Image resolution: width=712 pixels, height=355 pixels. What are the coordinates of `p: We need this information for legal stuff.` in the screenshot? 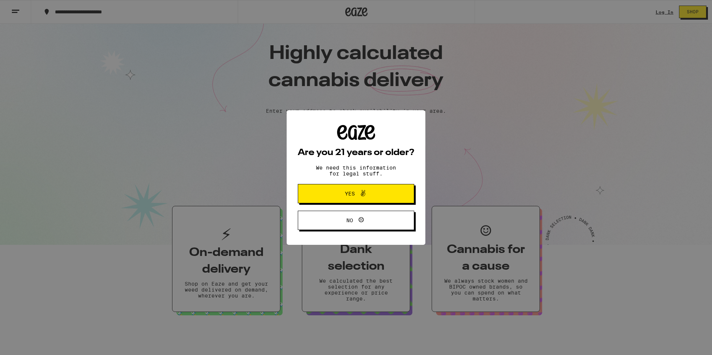 It's located at (356, 171).